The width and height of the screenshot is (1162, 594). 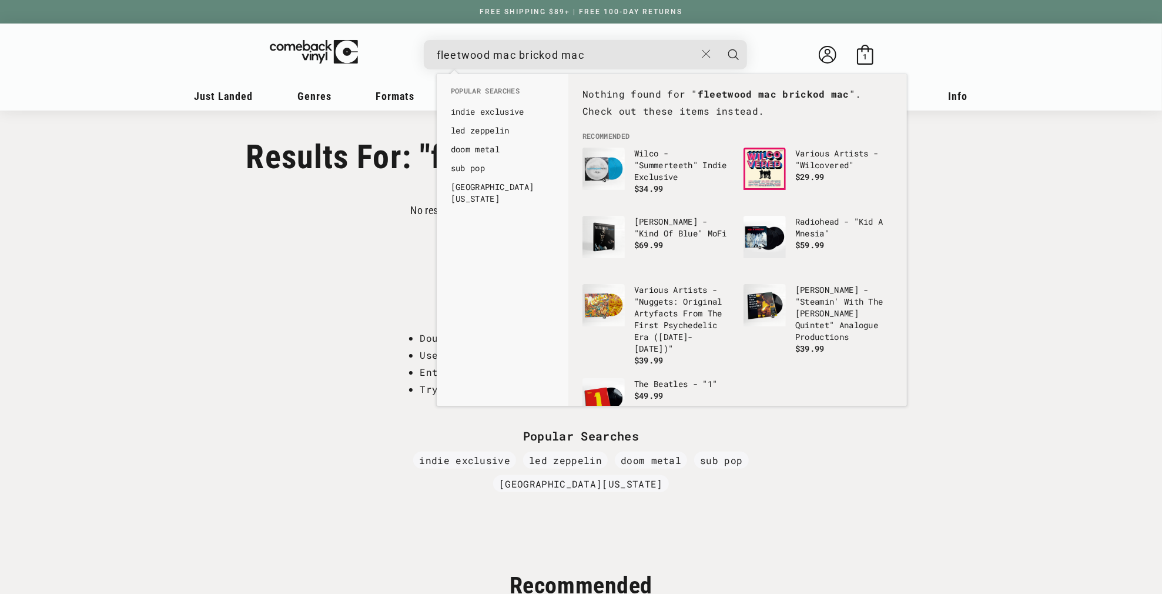 I want to click on li: no_result_products: Miles Davis - "Kind Of Blue" MoFi, so click(x=657, y=244).